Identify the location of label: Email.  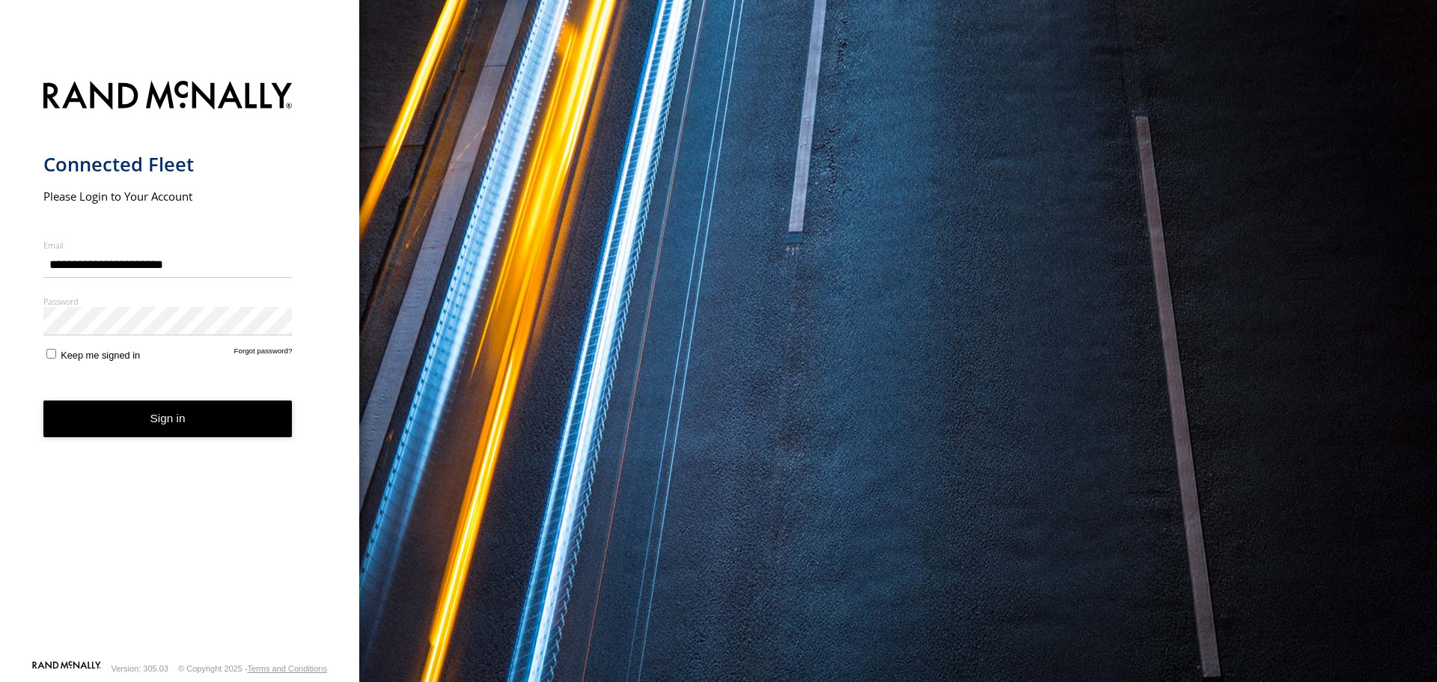
(168, 245).